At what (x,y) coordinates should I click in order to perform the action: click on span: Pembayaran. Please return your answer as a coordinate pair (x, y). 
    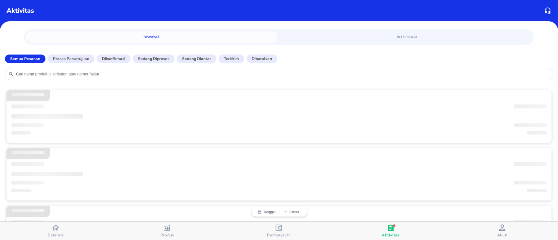
    Looking at the image, I should click on (279, 235).